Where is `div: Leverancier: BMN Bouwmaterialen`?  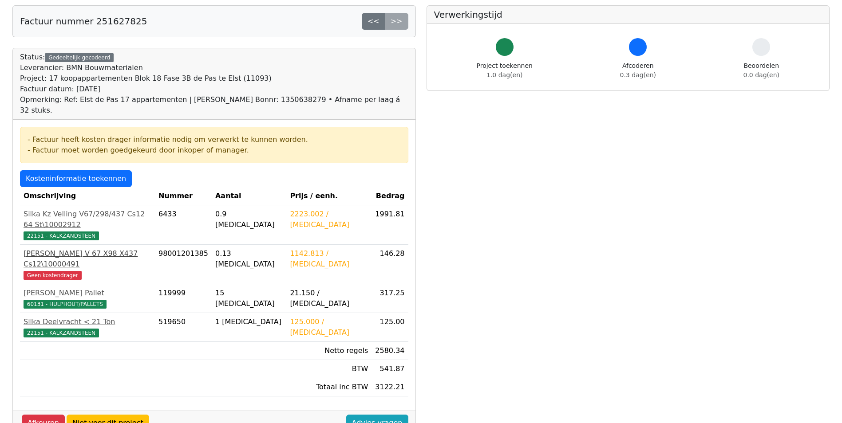
div: Leverancier: BMN Bouwmaterialen is located at coordinates (214, 68).